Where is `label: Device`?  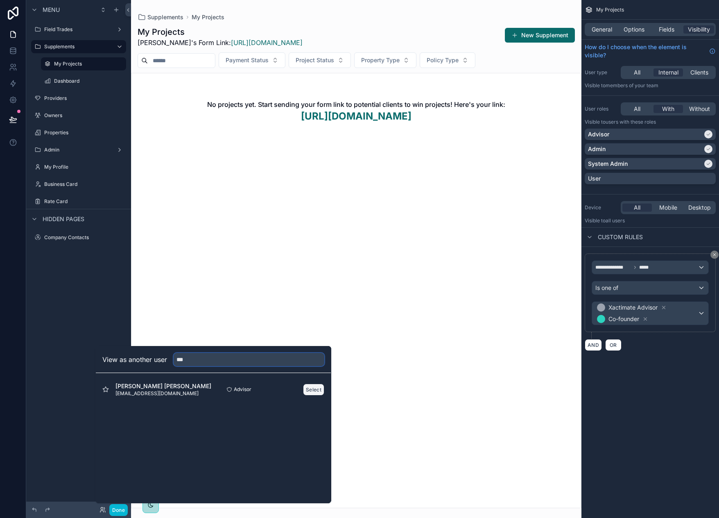 label: Device is located at coordinates (601, 208).